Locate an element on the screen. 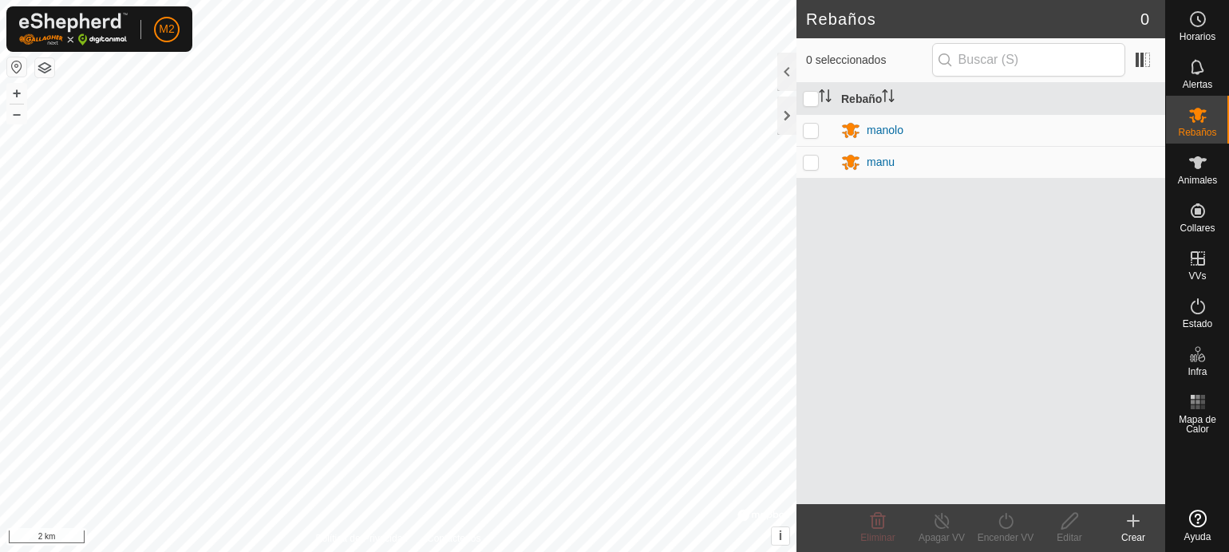 This screenshot has height=552, width=1229. font: VVs is located at coordinates (1197, 276).